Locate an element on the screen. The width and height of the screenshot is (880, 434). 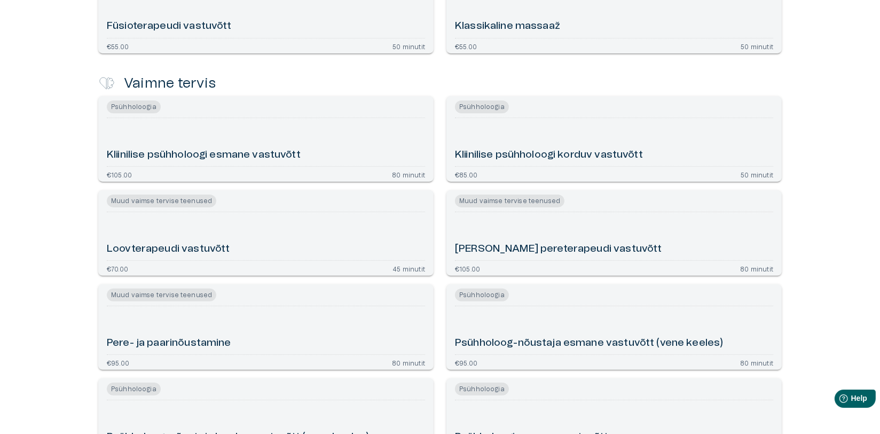
span: Help is located at coordinates (63, 13).